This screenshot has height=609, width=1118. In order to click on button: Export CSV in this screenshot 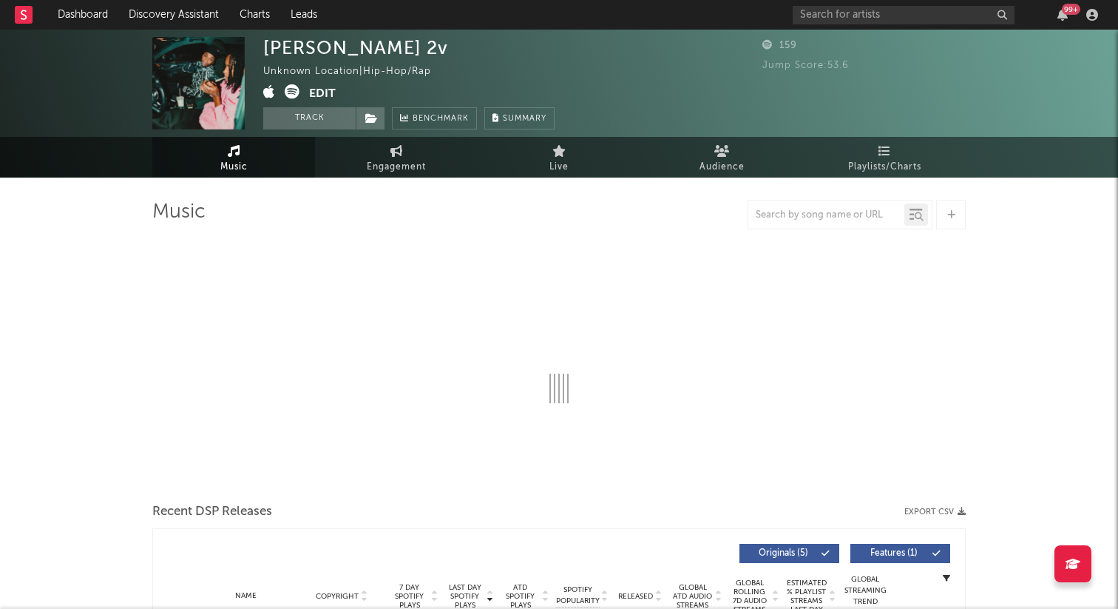, I will do `click(935, 512)`.